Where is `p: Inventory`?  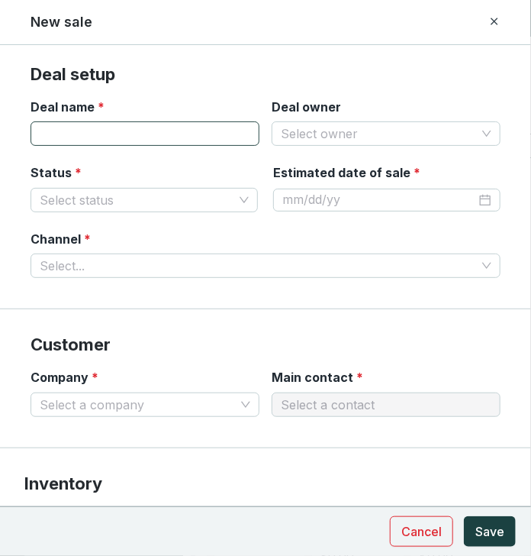 p: Inventory is located at coordinates (266, 484).